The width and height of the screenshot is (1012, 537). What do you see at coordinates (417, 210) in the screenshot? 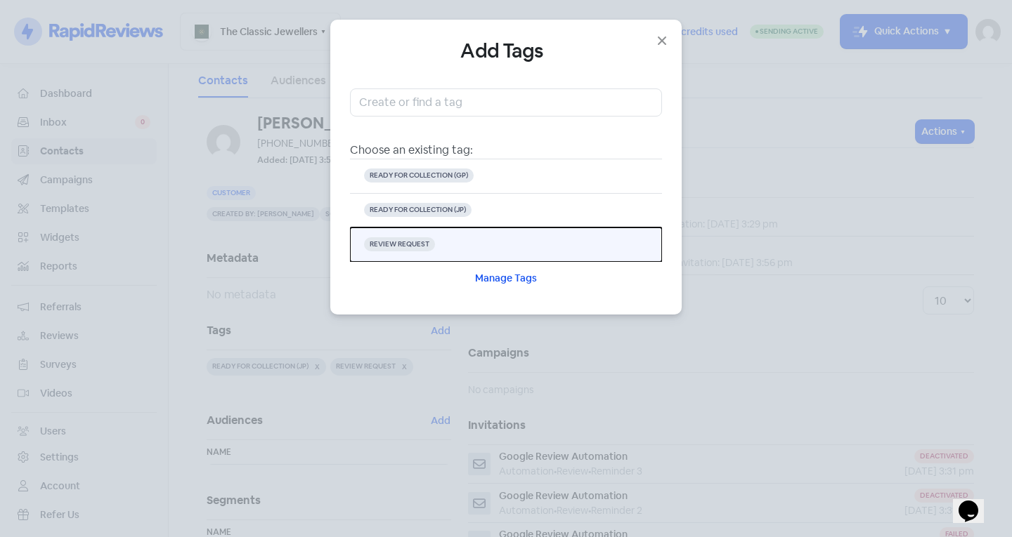
I see `span: READY FOR COLLECTION (JP)` at bounding box center [417, 210].